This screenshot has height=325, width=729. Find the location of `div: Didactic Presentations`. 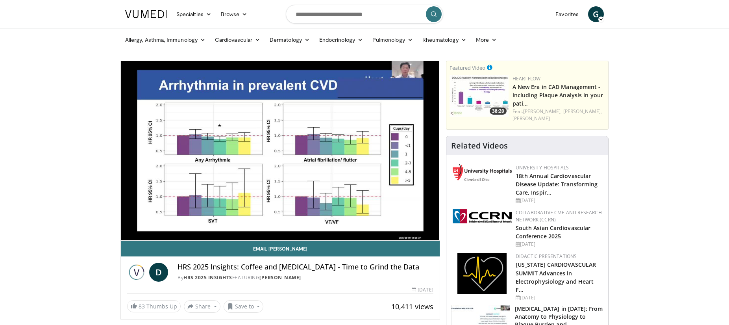

div: Didactic Presentations is located at coordinates (558, 256).